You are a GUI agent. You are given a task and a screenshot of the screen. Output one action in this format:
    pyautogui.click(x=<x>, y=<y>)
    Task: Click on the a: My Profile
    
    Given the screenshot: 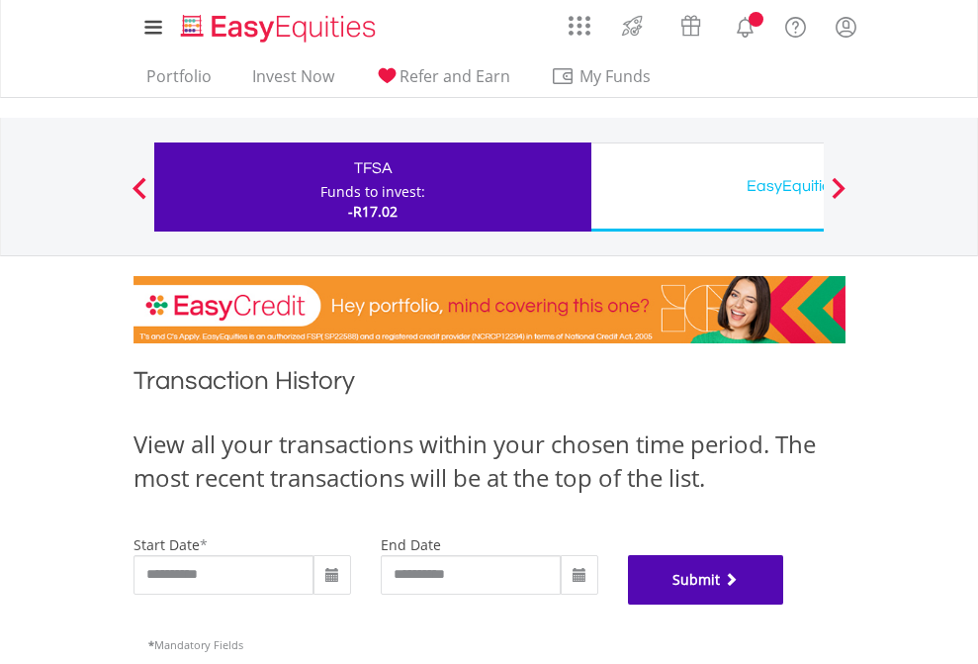 What is the action you would take?
    pyautogui.click(x=846, y=27)
    